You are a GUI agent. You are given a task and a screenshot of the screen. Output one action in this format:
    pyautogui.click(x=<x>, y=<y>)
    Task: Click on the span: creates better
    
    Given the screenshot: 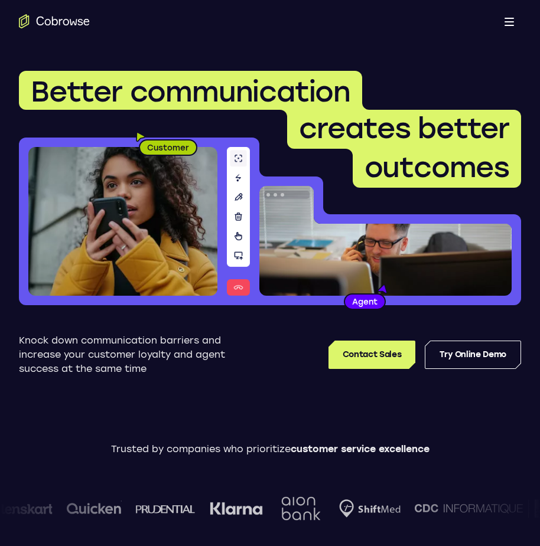 What is the action you would take?
    pyautogui.click(x=404, y=128)
    